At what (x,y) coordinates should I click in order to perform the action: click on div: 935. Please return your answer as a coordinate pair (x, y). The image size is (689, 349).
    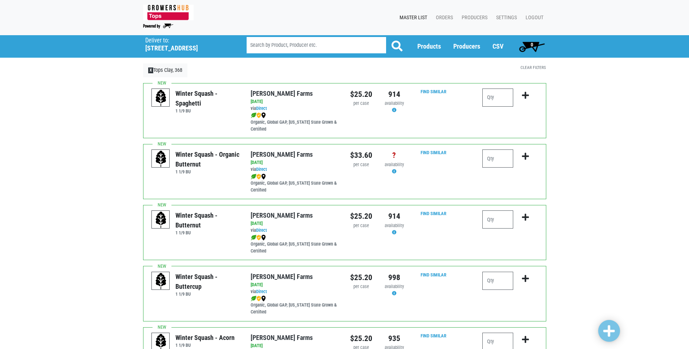
    Looking at the image, I should click on (394, 339).